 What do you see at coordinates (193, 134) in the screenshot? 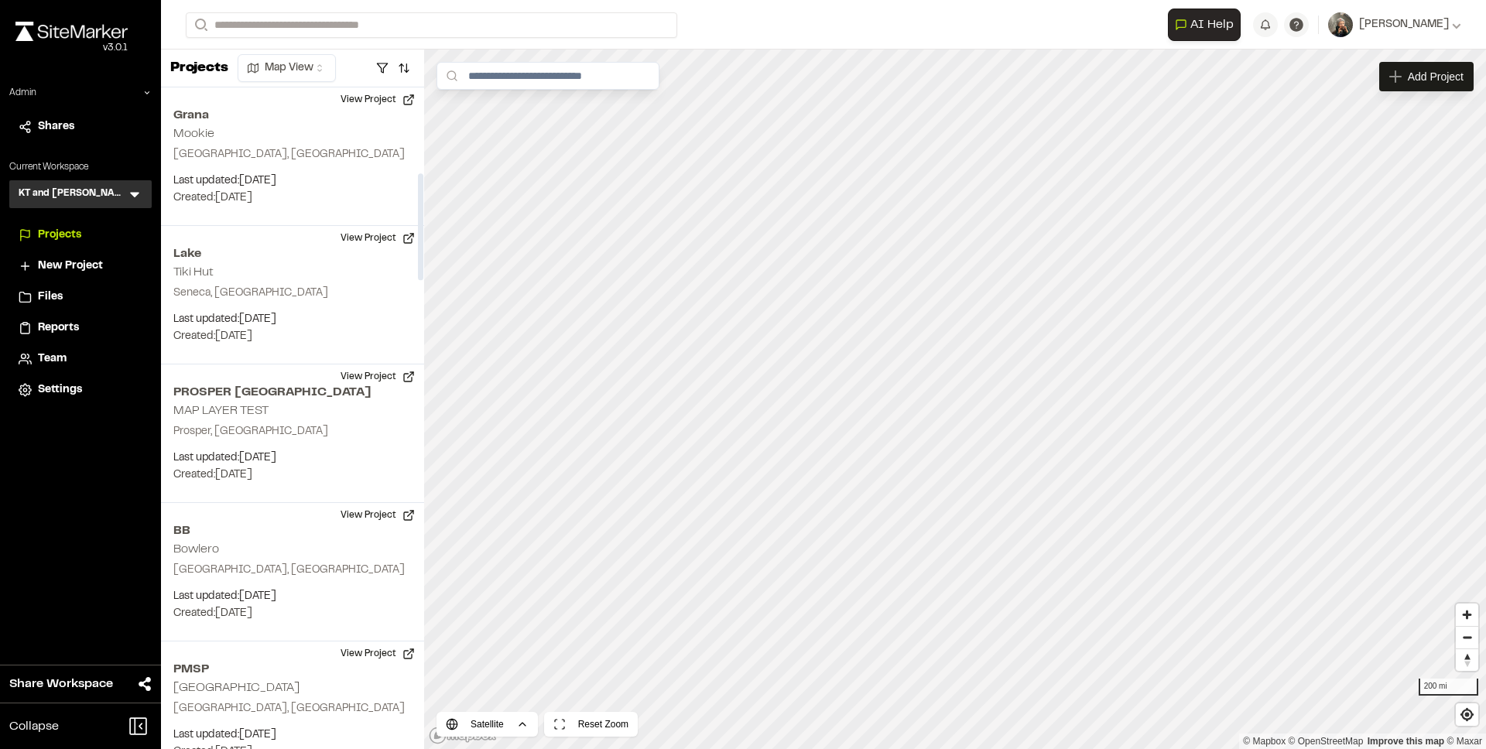
I see `h2: Mookie` at bounding box center [193, 134].